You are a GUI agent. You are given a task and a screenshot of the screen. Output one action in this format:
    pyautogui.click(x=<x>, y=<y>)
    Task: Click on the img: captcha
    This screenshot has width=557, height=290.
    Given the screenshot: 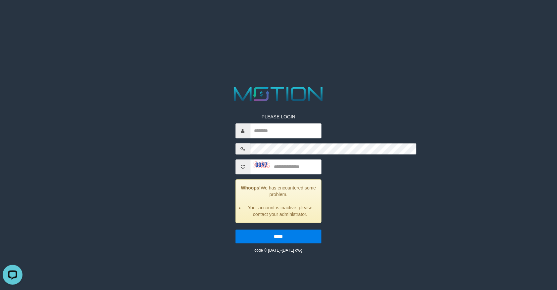 What is the action you would take?
    pyautogui.click(x=262, y=165)
    